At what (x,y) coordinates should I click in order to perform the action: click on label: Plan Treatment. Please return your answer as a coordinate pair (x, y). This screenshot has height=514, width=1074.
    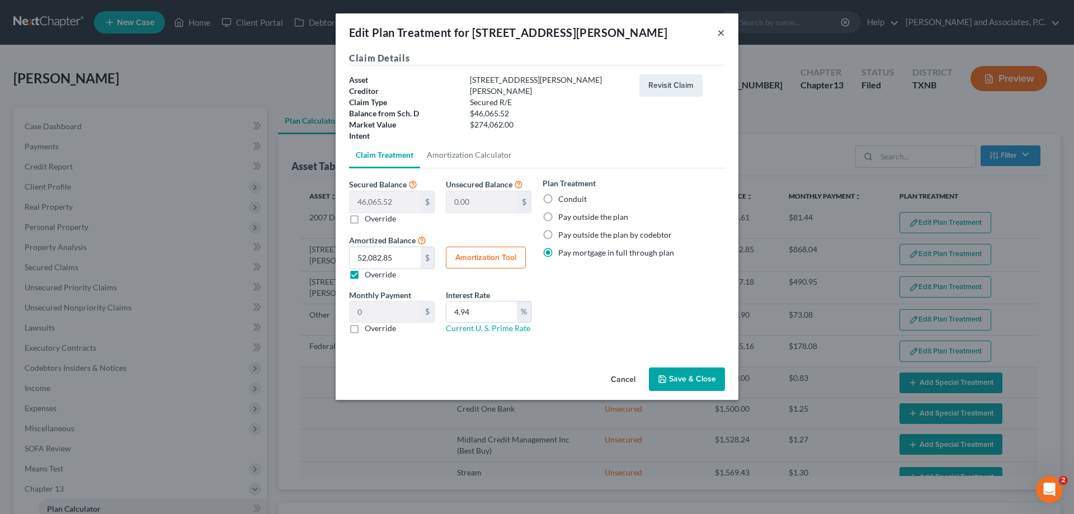
    Looking at the image, I should click on (569, 183).